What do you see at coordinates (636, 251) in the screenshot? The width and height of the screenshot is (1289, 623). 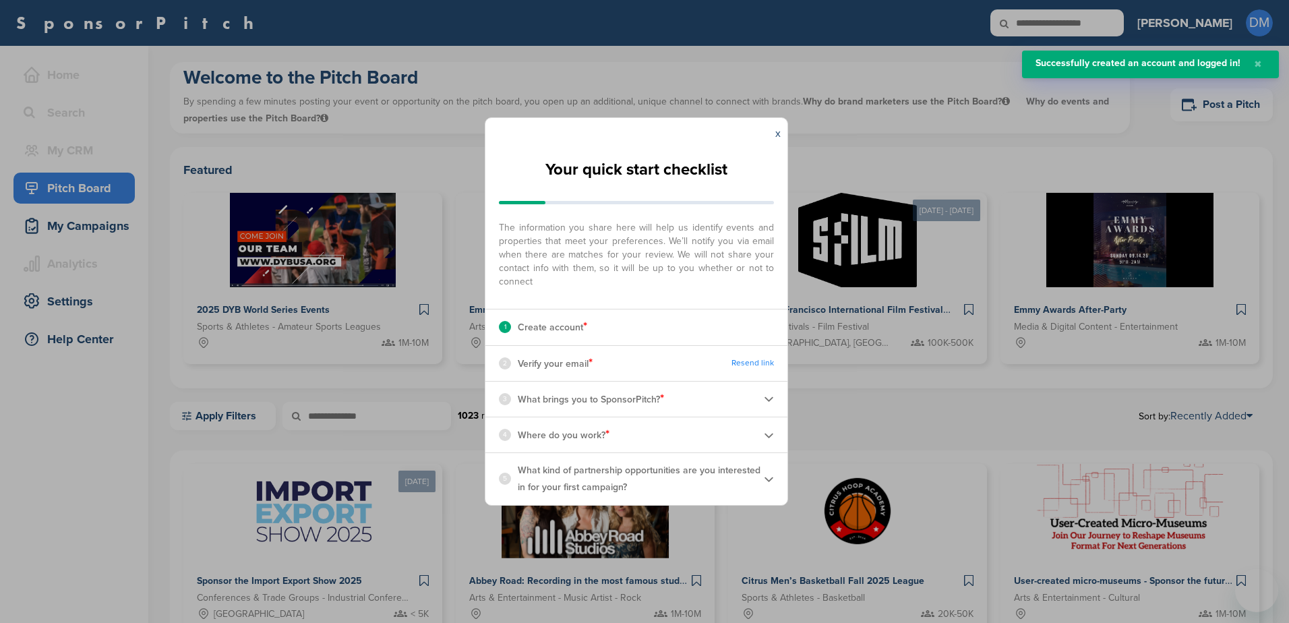 I see `span: The information you share here will help us identify events and properties that meet your prefere...` at bounding box center [636, 251].